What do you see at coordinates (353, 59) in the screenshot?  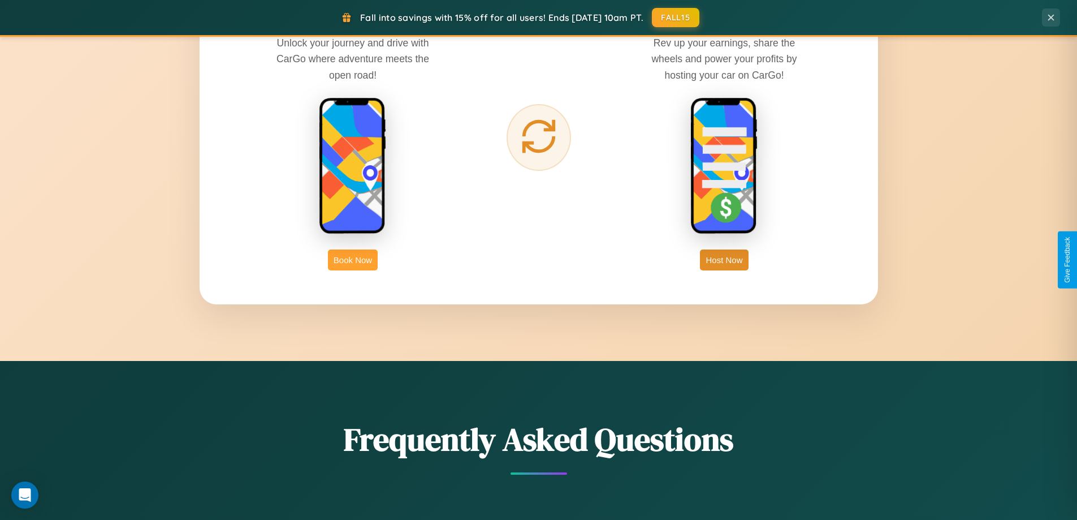 I see `p: Unlock your journey and drive with CarGo where adventure meets the open road!` at bounding box center [353, 59].